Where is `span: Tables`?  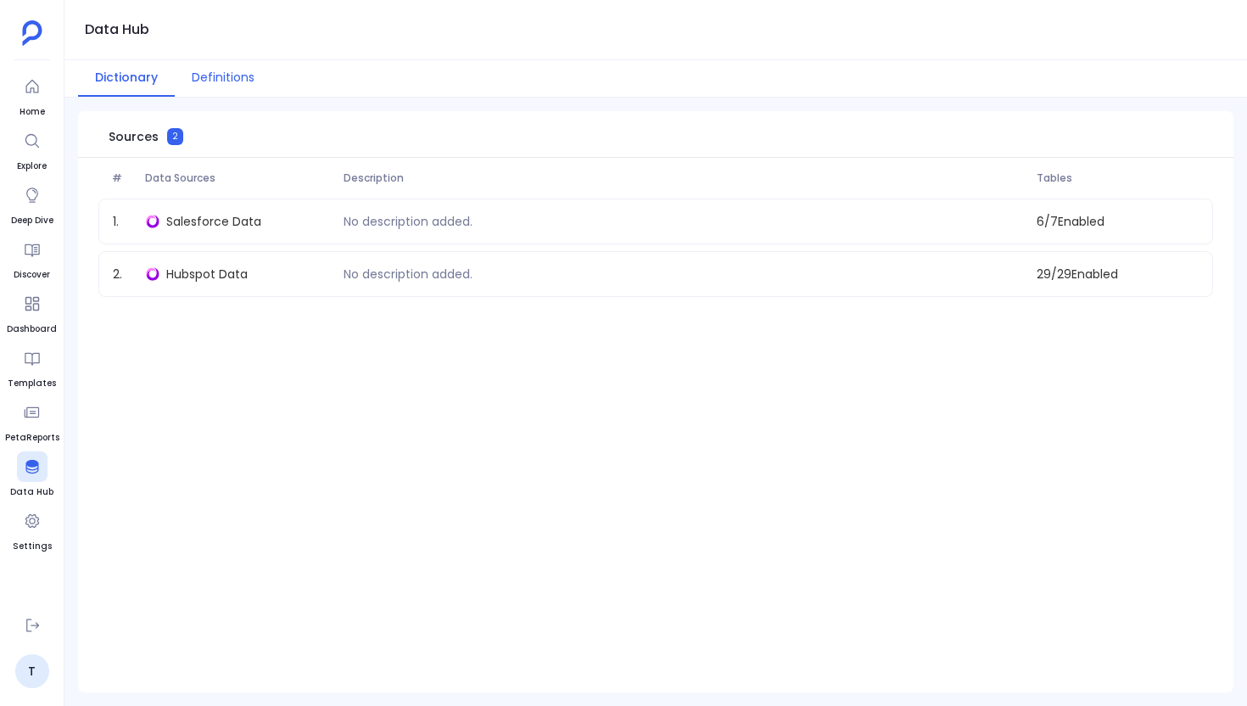 span: Tables is located at coordinates (1118, 178).